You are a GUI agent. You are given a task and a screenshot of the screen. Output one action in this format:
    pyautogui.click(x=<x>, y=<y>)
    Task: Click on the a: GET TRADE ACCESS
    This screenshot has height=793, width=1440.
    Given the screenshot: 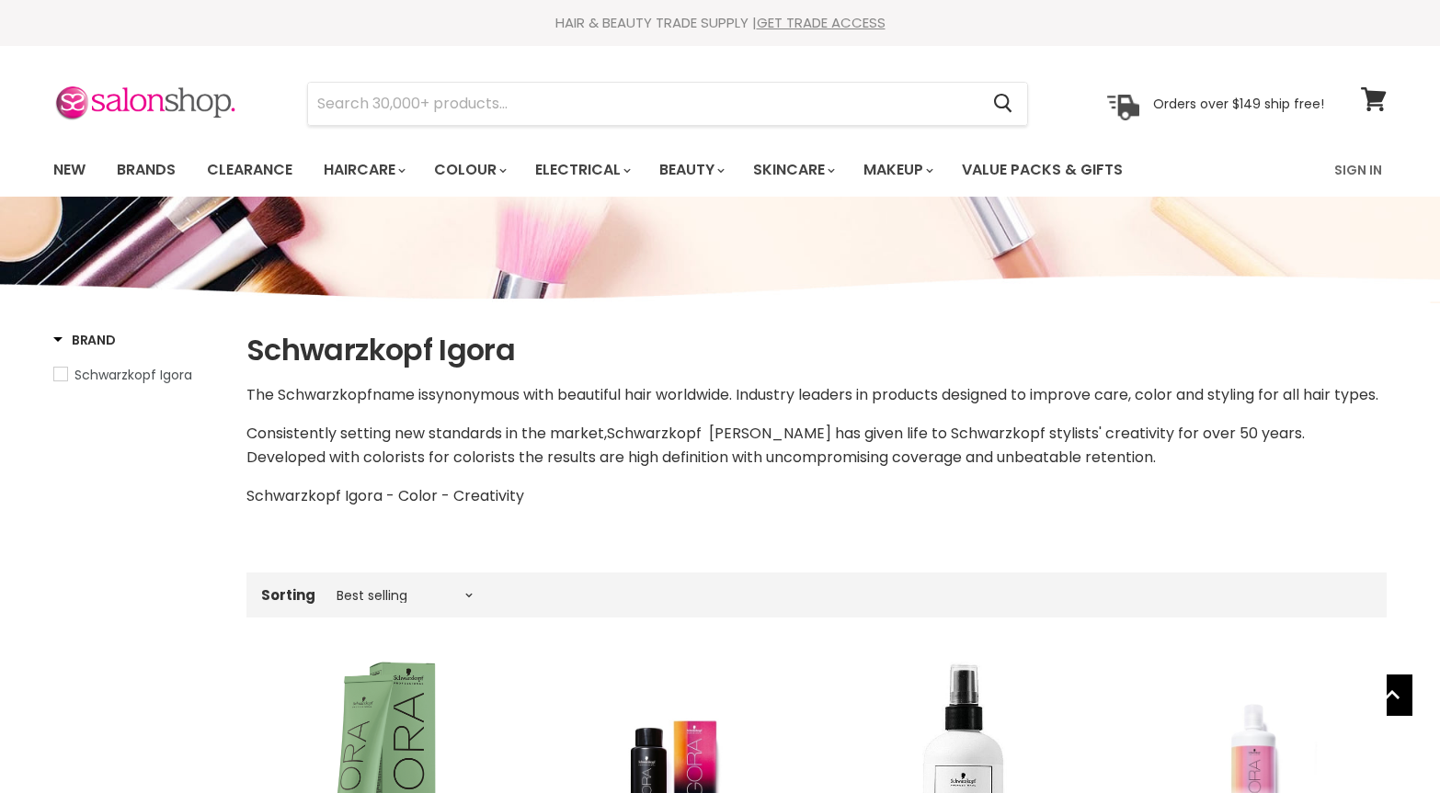 What is the action you would take?
    pyautogui.click(x=821, y=22)
    